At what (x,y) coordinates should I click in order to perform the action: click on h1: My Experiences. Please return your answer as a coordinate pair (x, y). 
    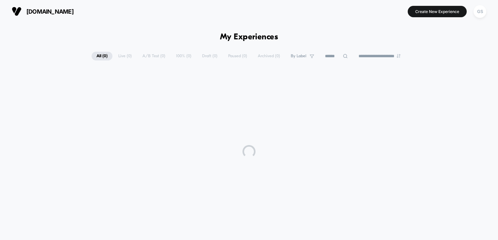
    Looking at the image, I should click on (249, 37).